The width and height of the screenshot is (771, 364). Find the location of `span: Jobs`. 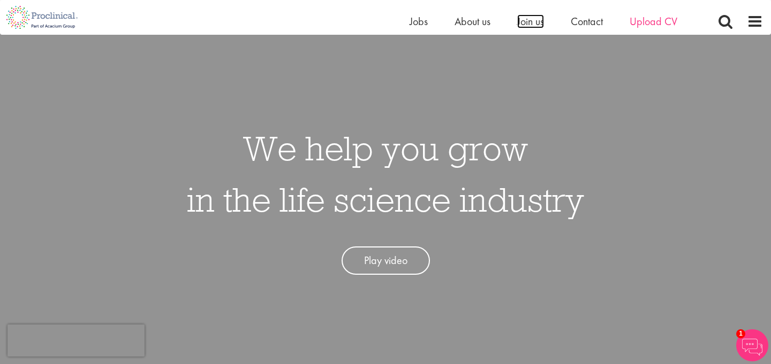

span: Jobs is located at coordinates (418, 21).